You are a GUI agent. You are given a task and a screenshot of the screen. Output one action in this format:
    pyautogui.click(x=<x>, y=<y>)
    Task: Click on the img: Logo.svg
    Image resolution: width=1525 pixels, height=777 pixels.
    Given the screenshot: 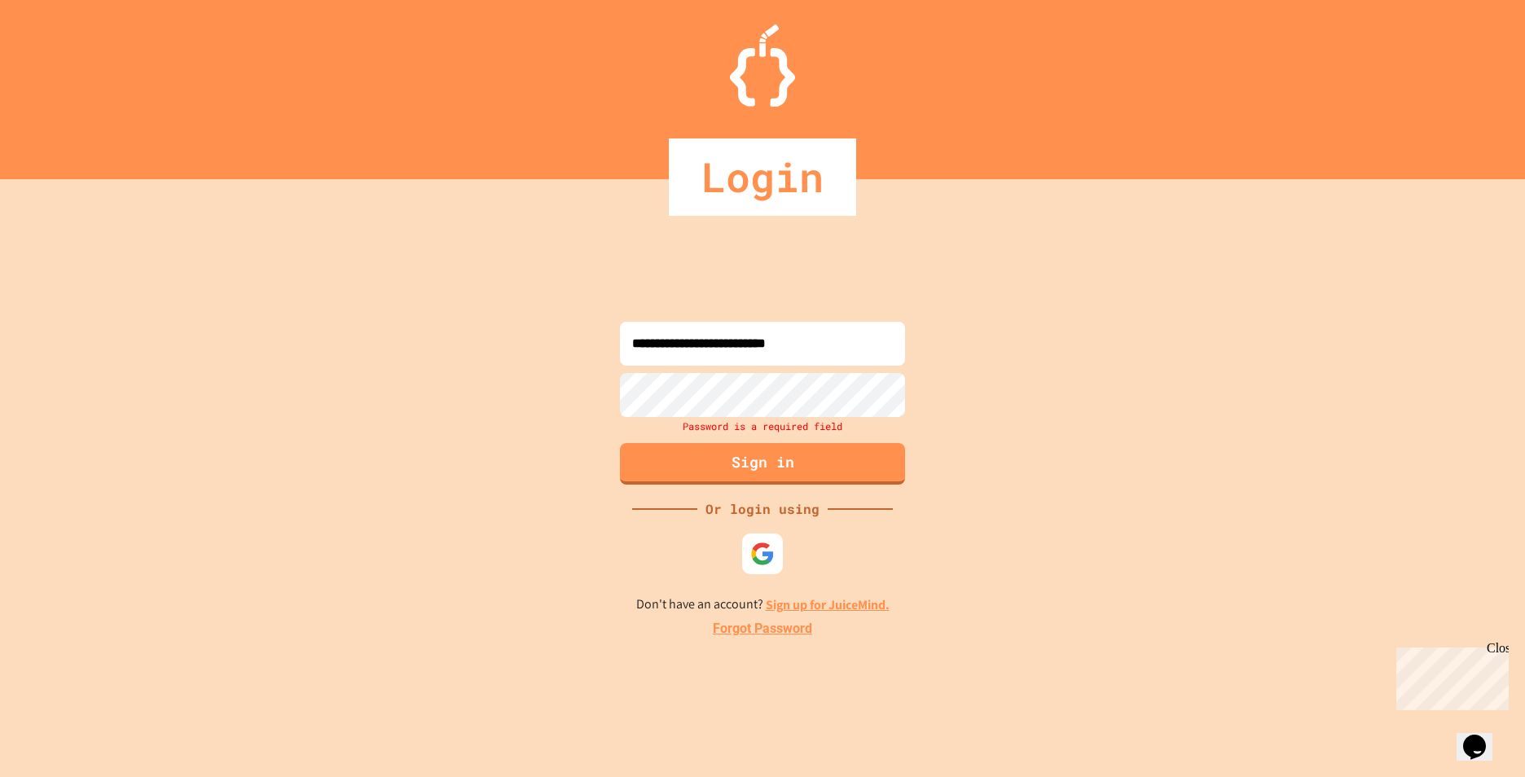 What is the action you would take?
    pyautogui.click(x=763, y=65)
    